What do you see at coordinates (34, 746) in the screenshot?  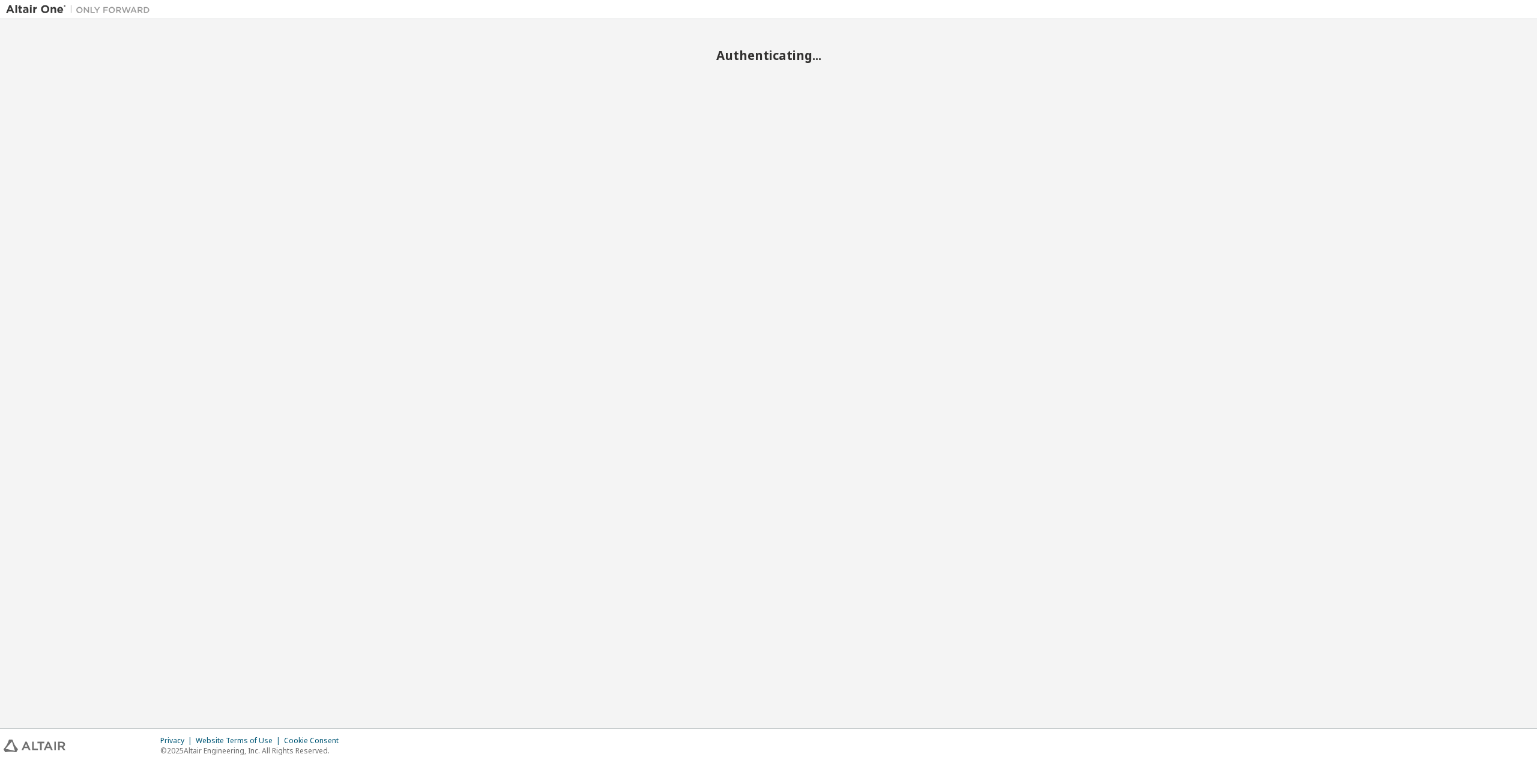 I see `img: altair_logo.svg` at bounding box center [34, 746].